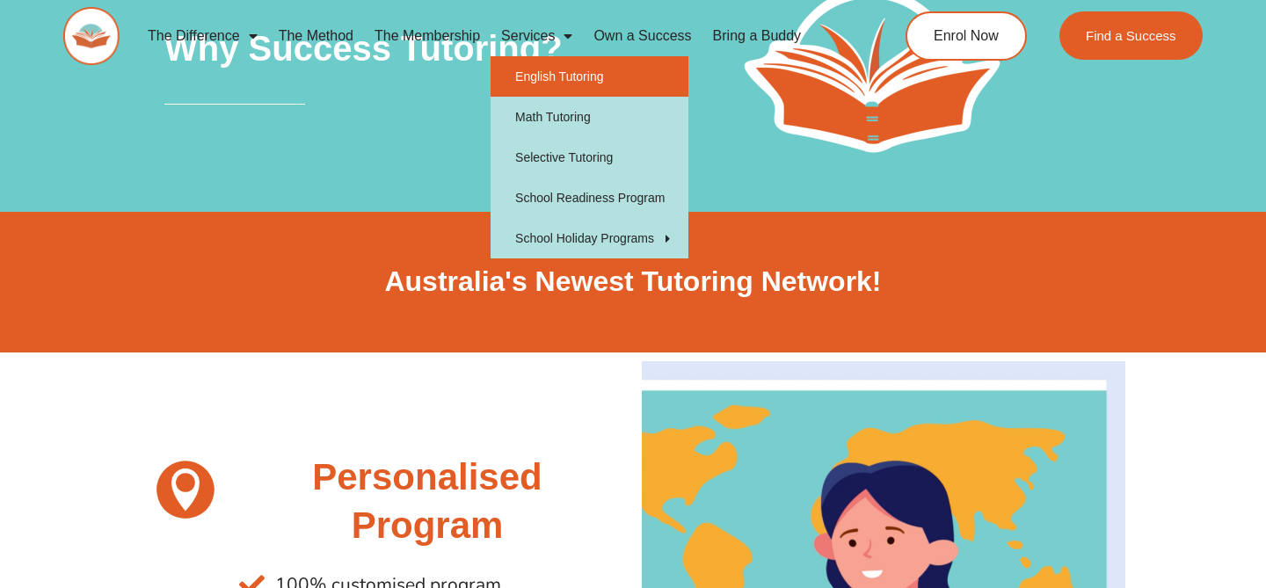 Image resolution: width=1266 pixels, height=588 pixels. What do you see at coordinates (589, 76) in the screenshot?
I see `a: English Tutoring` at bounding box center [589, 76].